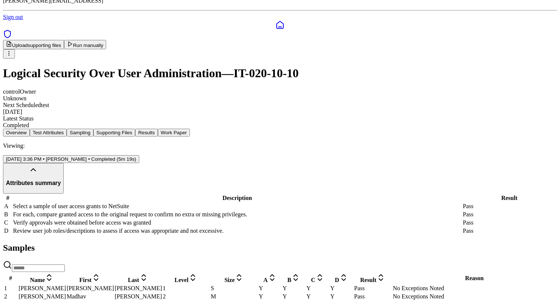 The image size is (560, 307). I want to click on span: A, so click(266, 279).